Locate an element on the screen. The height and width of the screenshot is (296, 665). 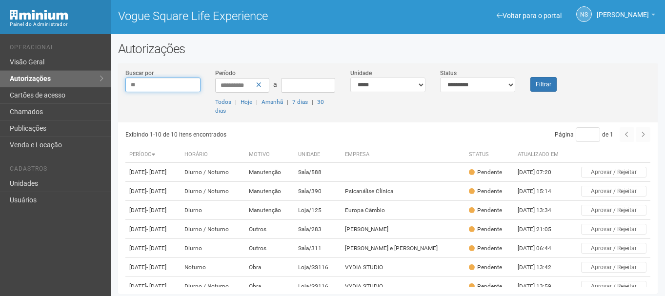
h1: Vogue Square Life Experience is located at coordinates (249, 16).